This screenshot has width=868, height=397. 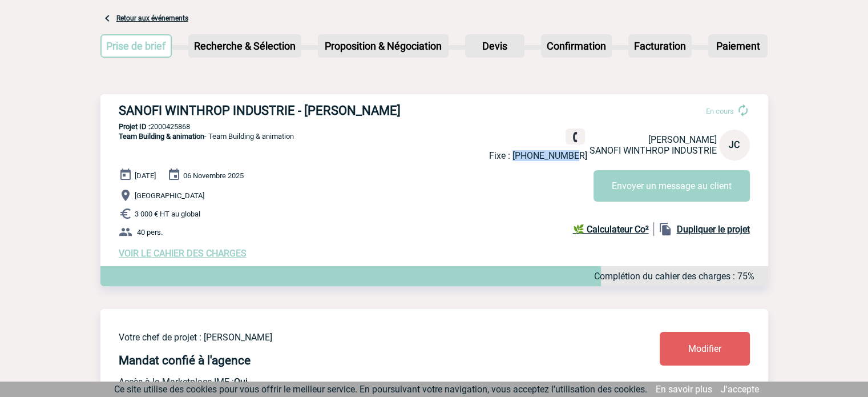 What do you see at coordinates (383, 46) in the screenshot?
I see `p: Proposition & Négociation` at bounding box center [383, 46].